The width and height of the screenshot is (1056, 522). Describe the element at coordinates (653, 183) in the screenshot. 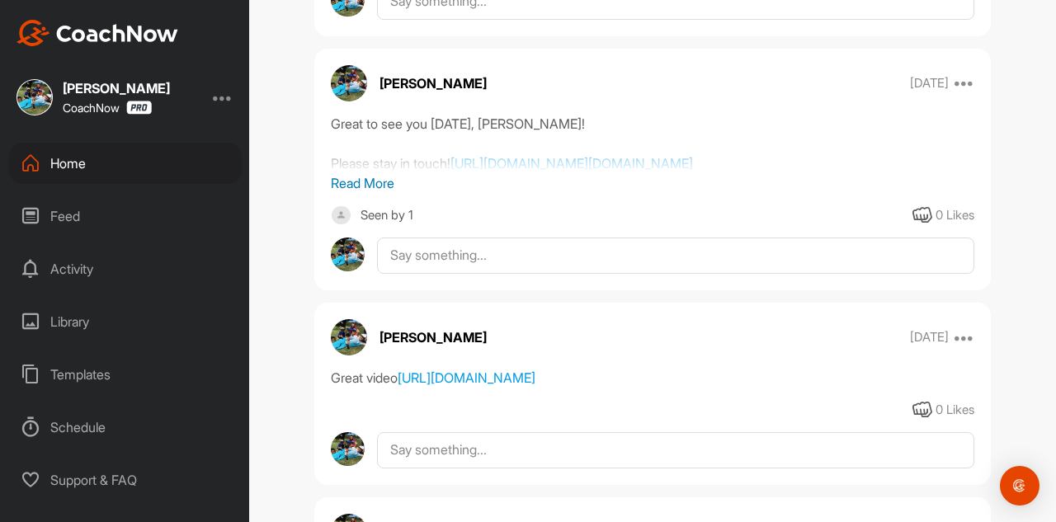

I see `p: Read More` at that location.